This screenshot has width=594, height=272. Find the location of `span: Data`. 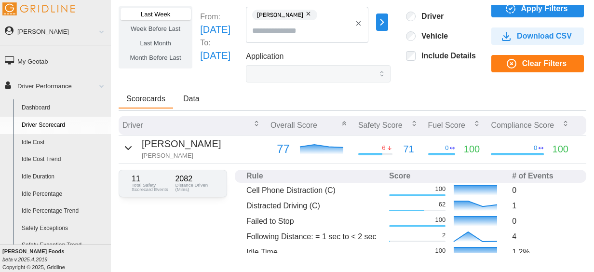

span: Data is located at coordinates (191, 99).